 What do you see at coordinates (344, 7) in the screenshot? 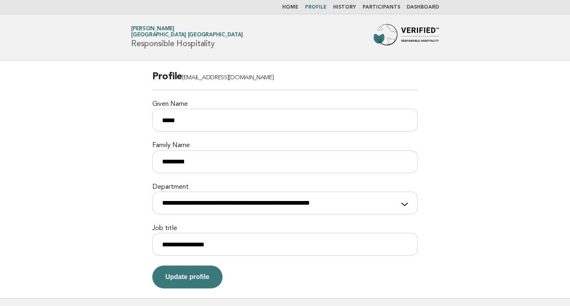
I see `a: History` at bounding box center [344, 7].